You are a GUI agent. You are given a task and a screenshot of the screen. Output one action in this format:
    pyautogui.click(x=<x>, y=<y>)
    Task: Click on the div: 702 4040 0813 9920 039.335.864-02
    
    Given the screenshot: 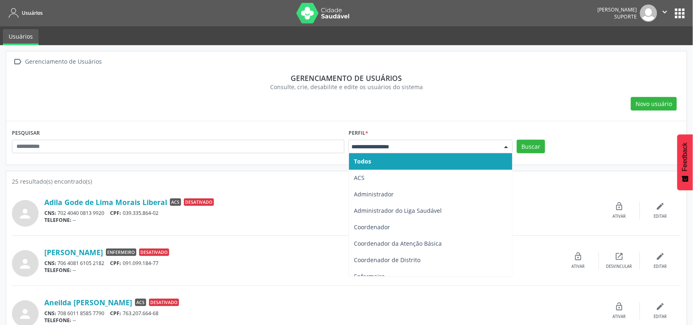 What is the action you would take?
    pyautogui.click(x=321, y=213)
    